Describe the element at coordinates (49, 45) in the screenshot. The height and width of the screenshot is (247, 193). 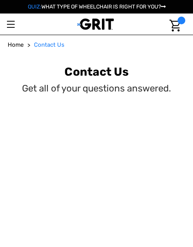
I see `a: Contact Us` at that location.